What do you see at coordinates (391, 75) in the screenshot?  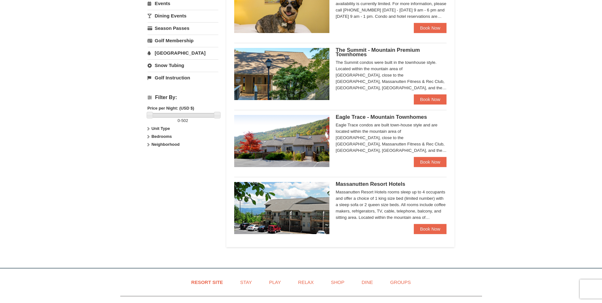 I see `div: The Summit condos were built in the townhouse style. Located within the mountain area of [GEOGRAP...` at bounding box center [391, 75].